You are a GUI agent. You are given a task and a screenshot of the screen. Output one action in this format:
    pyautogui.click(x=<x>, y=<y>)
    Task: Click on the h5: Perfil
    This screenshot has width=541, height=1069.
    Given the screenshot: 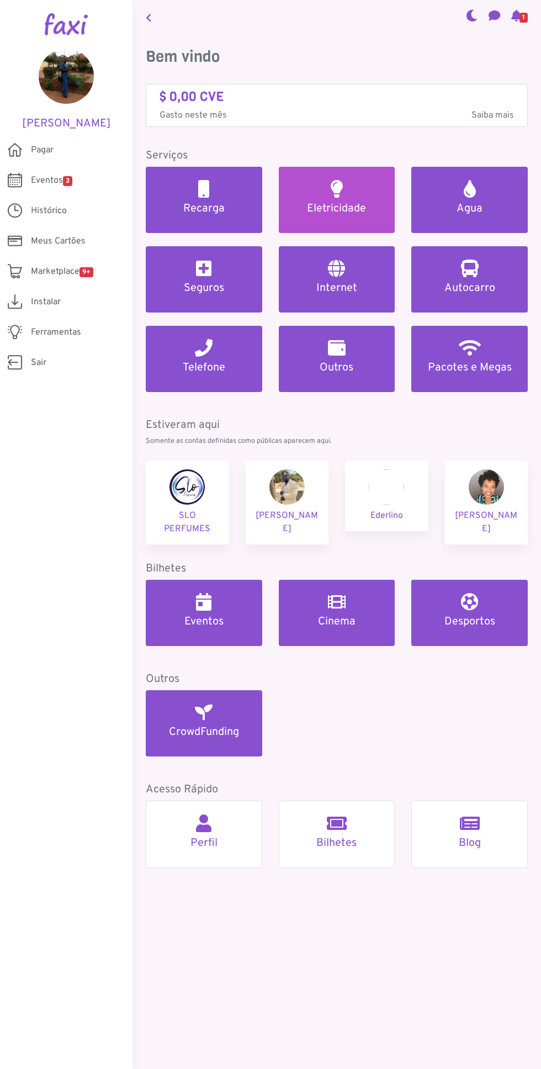 What is the action you would take?
    pyautogui.click(x=204, y=843)
    